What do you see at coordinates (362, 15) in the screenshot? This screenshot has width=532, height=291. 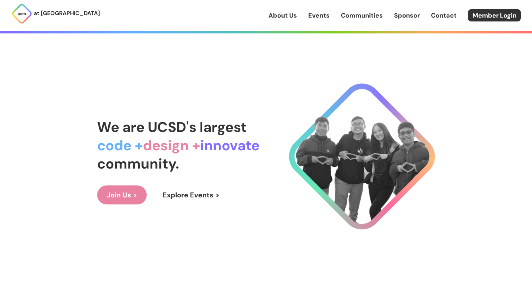 I see `a: Communities` at bounding box center [362, 15].